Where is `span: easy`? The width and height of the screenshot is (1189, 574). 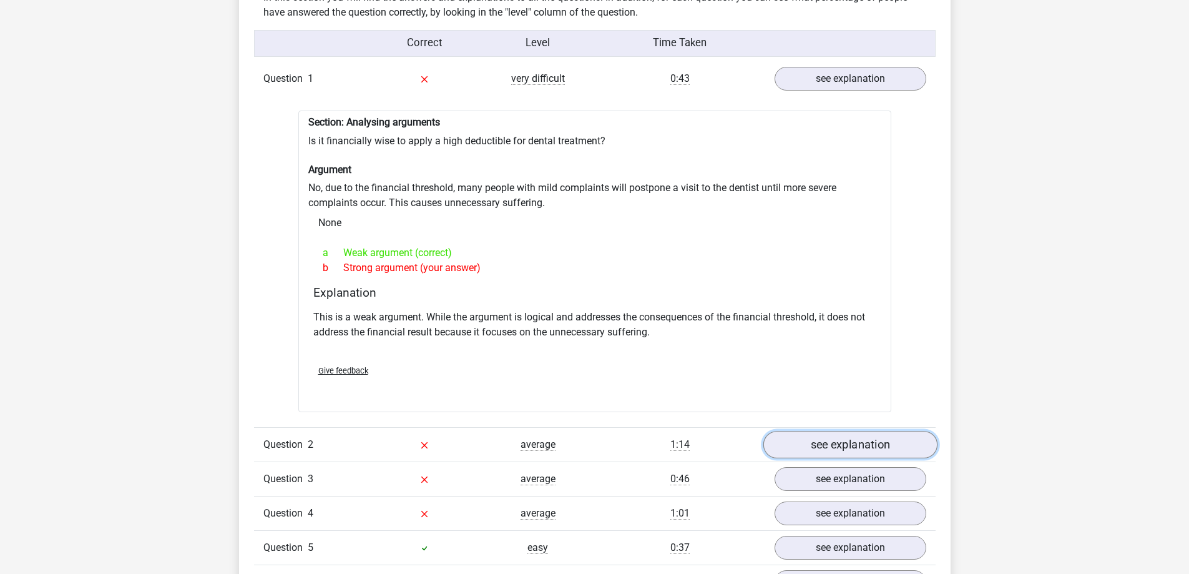 span: easy is located at coordinates (537, 547).